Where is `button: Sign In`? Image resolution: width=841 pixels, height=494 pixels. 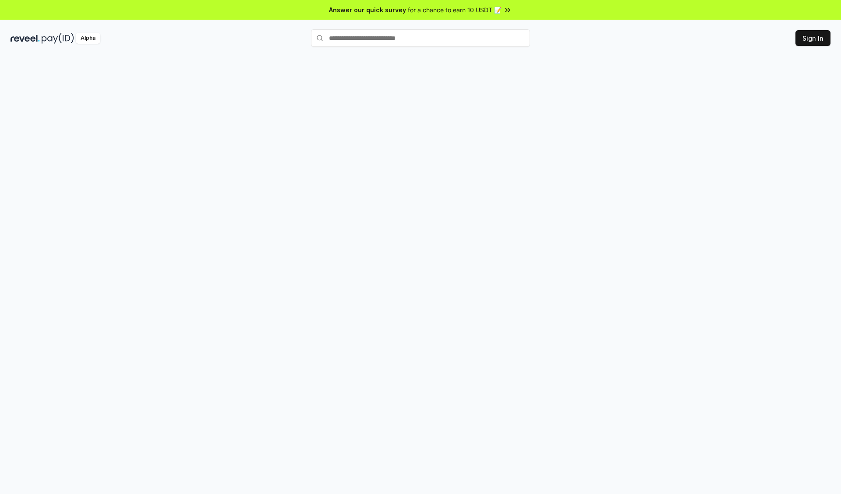 button: Sign In is located at coordinates (813, 38).